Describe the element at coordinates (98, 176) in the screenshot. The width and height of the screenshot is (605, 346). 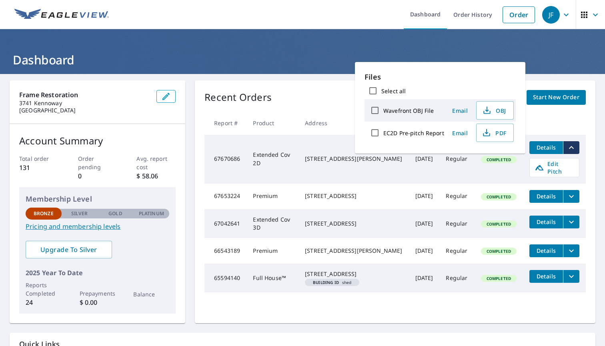
I see `p: 0` at that location.